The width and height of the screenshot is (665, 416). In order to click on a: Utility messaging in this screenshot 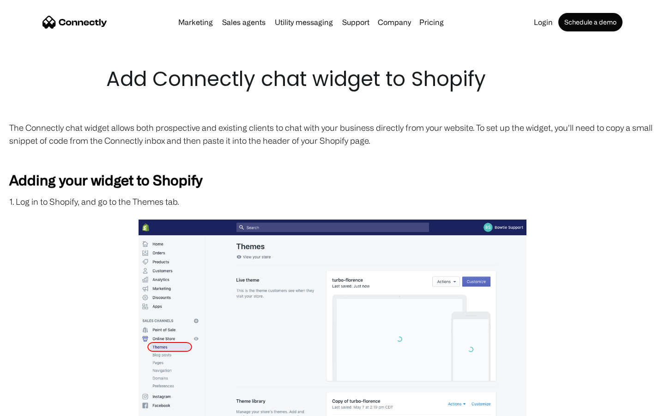, I will do `click(304, 22)`.